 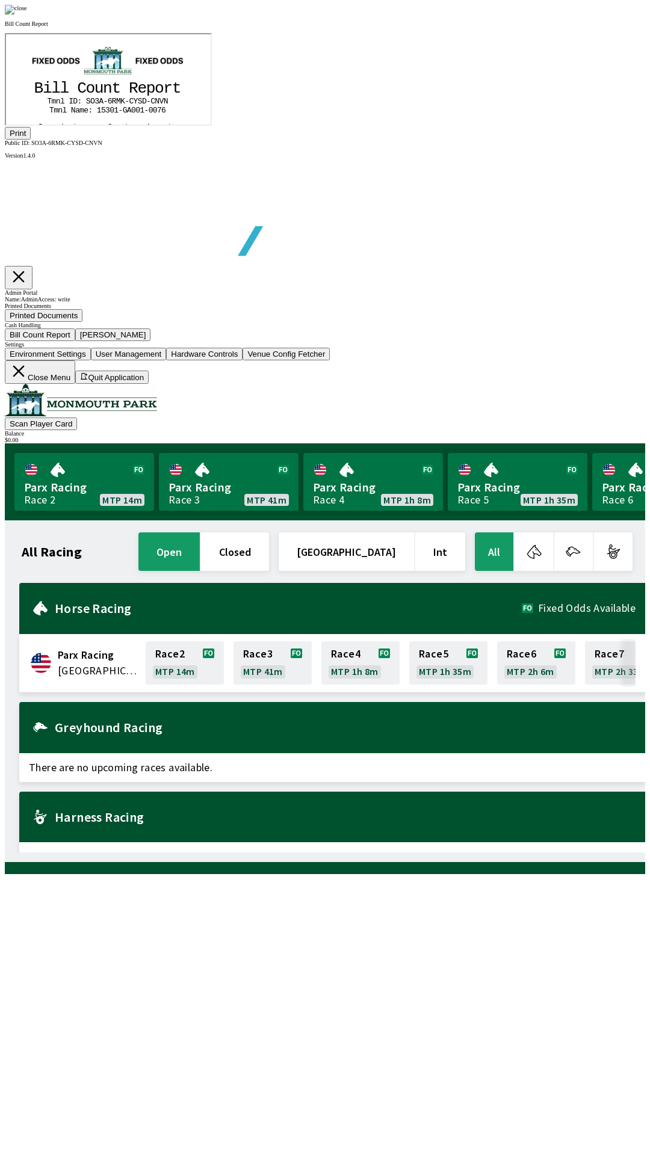 What do you see at coordinates (143, 93) in the screenshot?
I see `tspan: A` at bounding box center [143, 93].